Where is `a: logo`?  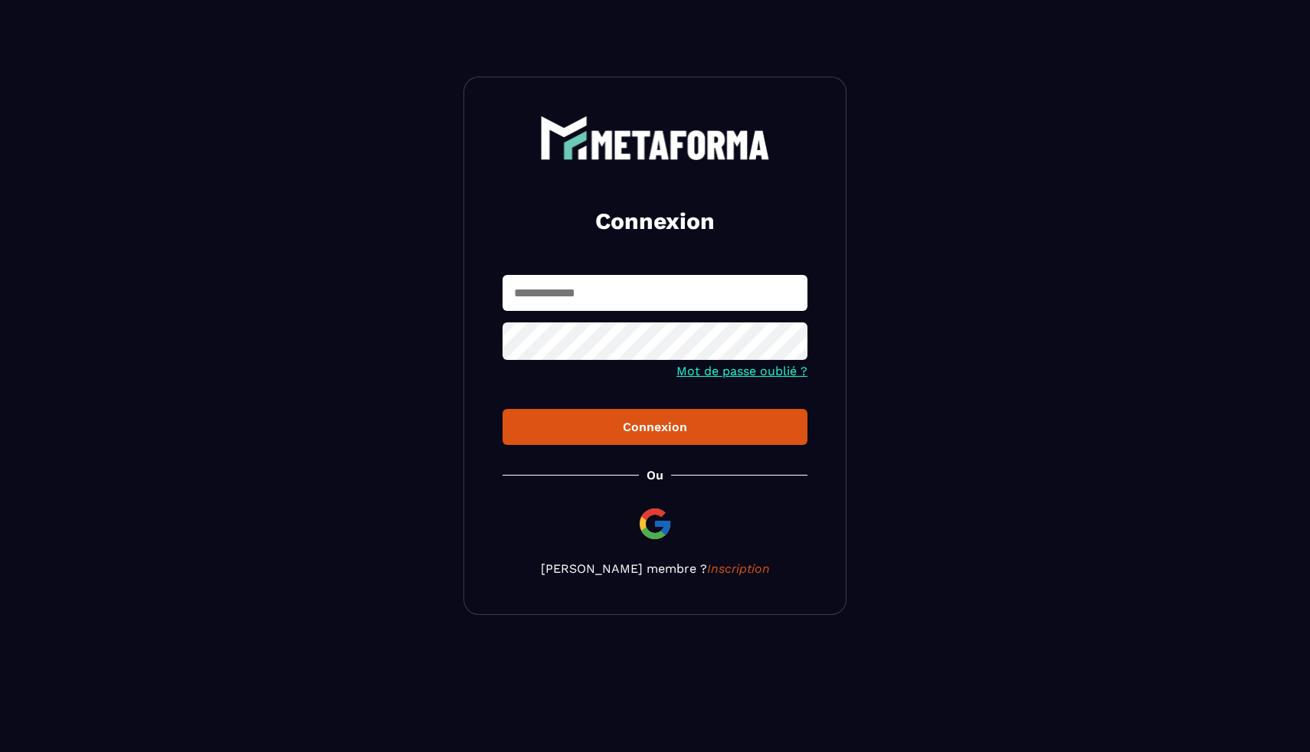 a: logo is located at coordinates (655, 138).